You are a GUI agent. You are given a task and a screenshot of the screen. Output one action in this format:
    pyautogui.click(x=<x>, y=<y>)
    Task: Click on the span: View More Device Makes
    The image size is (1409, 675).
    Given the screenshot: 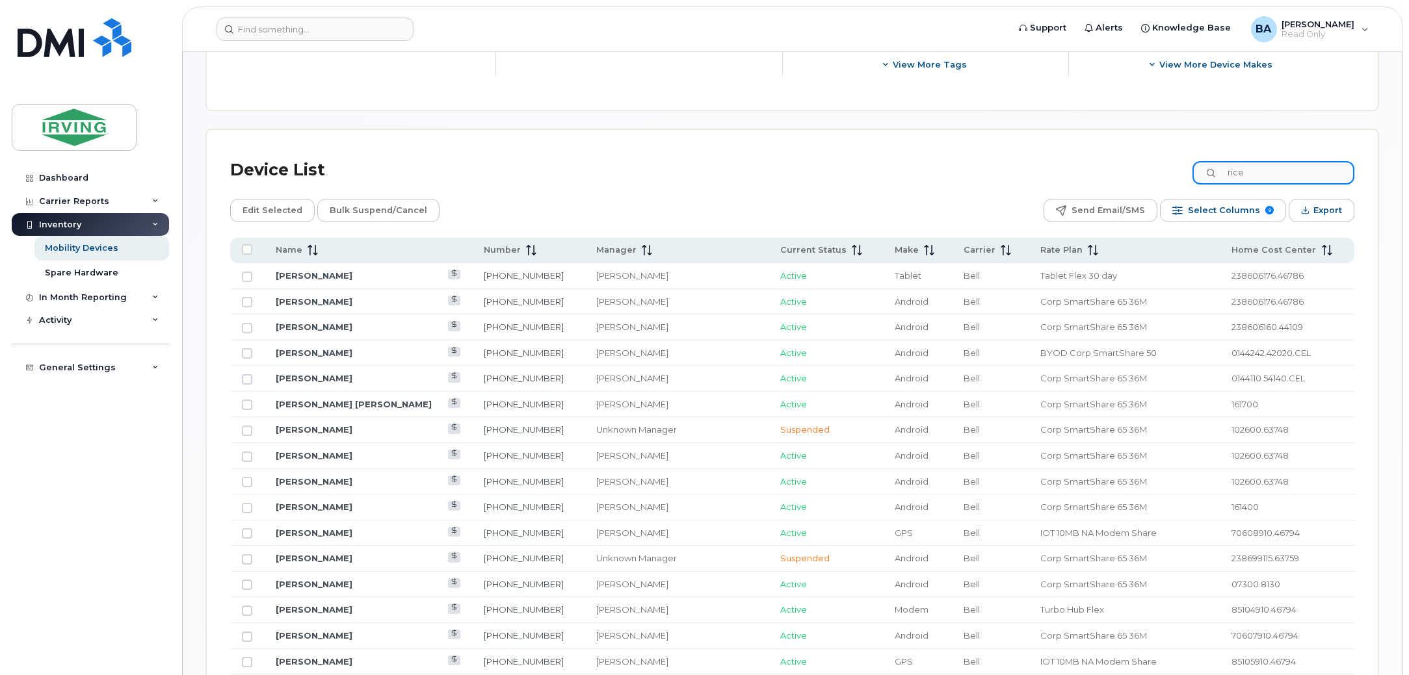 What is the action you would take?
    pyautogui.click(x=1216, y=64)
    